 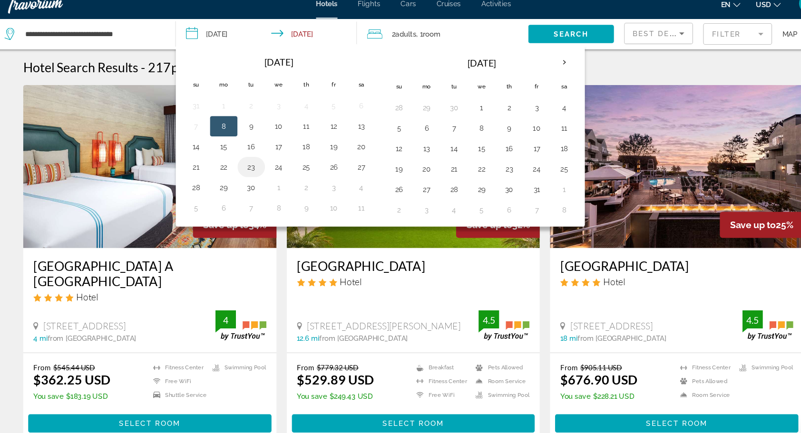 I want to click on button: Day 3, so click(x=275, y=110).